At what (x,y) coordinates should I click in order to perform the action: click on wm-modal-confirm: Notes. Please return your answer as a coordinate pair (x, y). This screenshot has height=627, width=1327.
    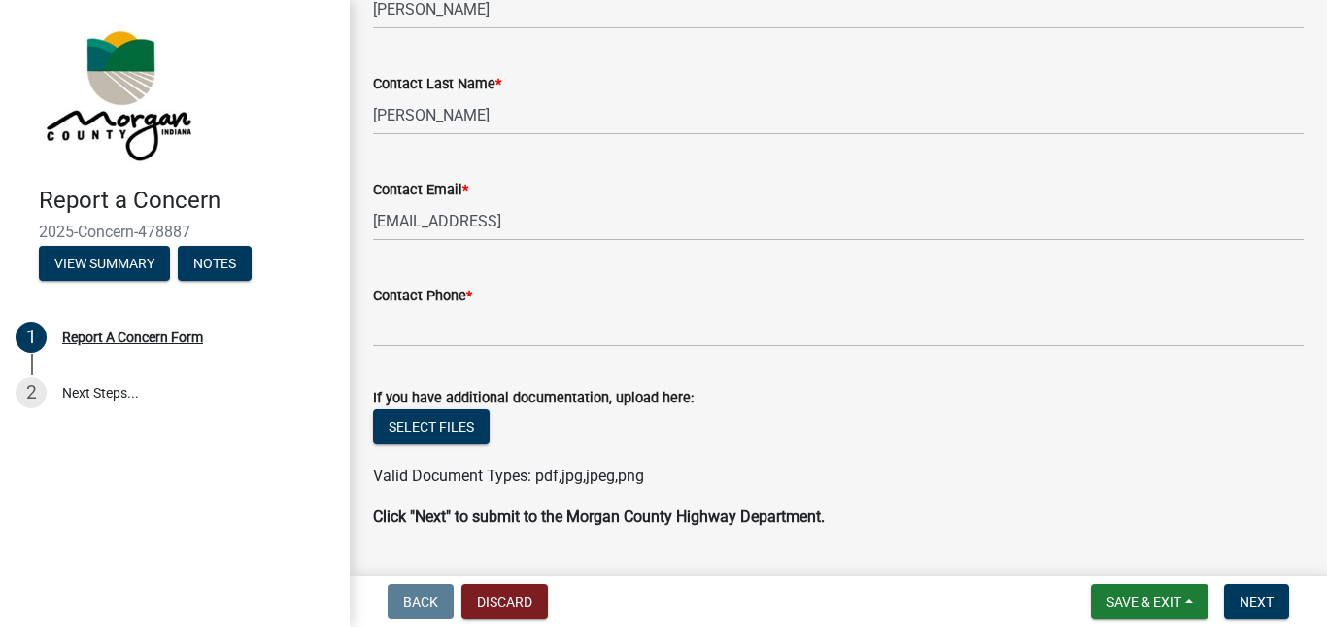
    Looking at the image, I should click on (215, 264).